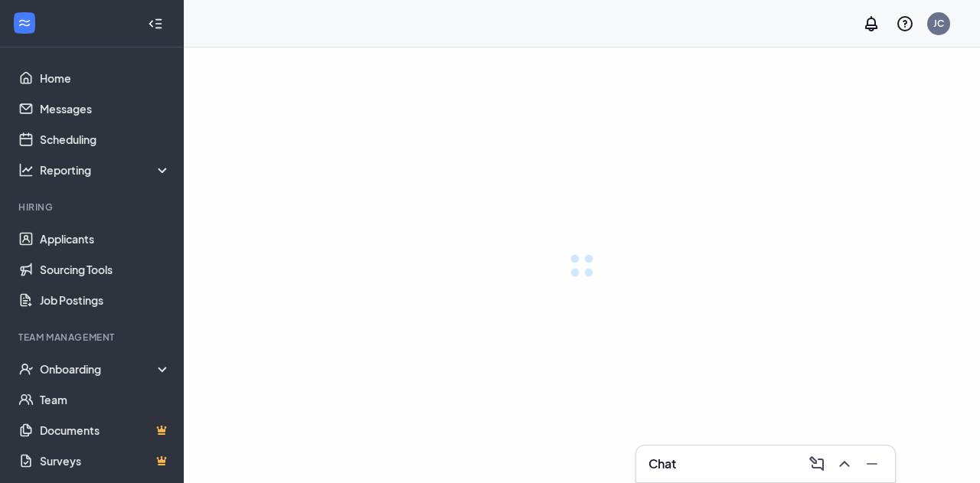 The width and height of the screenshot is (980, 483). What do you see at coordinates (815, 464) in the screenshot?
I see `button: ComposeMessage` at bounding box center [815, 464].